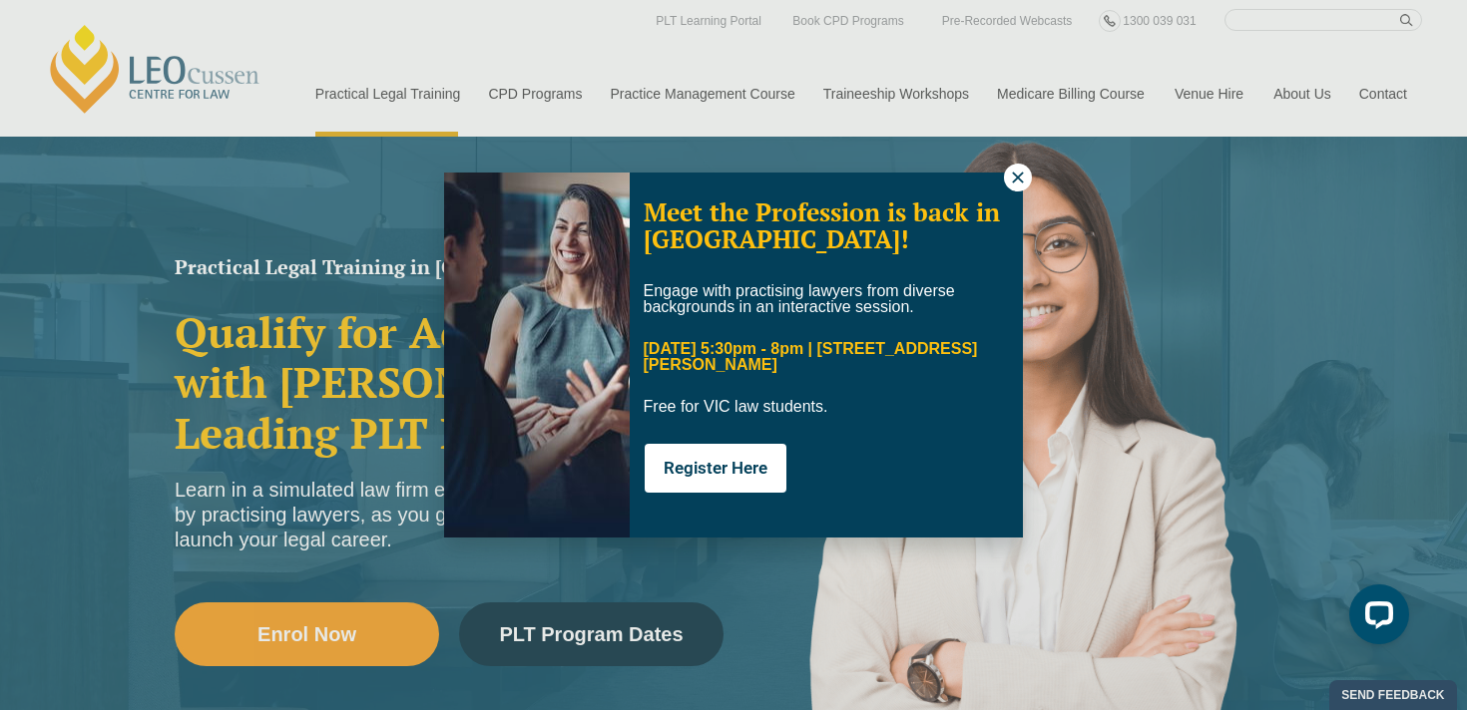  Describe the element at coordinates (715, 468) in the screenshot. I see `button: Register Here` at that location.